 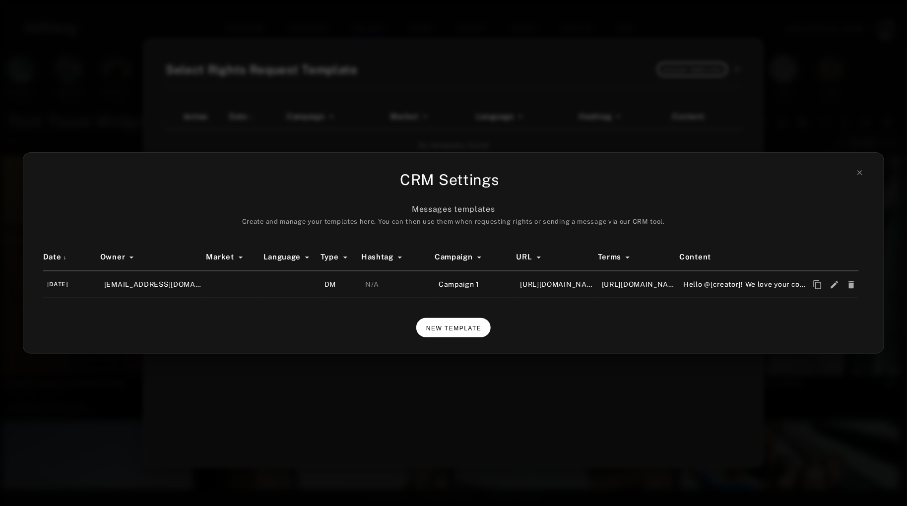 What do you see at coordinates (372, 284) in the screenshot?
I see `span: N/A` at bounding box center [372, 284].